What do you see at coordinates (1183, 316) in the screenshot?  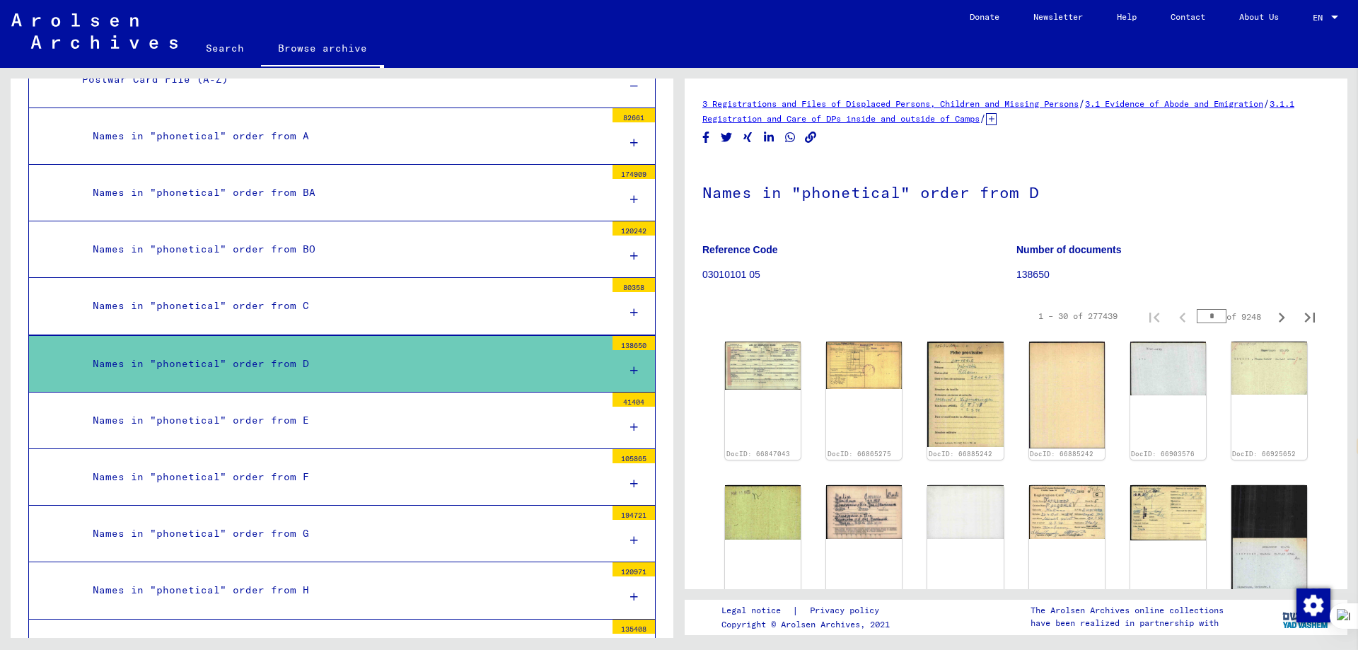 I see `button: Previous page` at bounding box center [1183, 316].